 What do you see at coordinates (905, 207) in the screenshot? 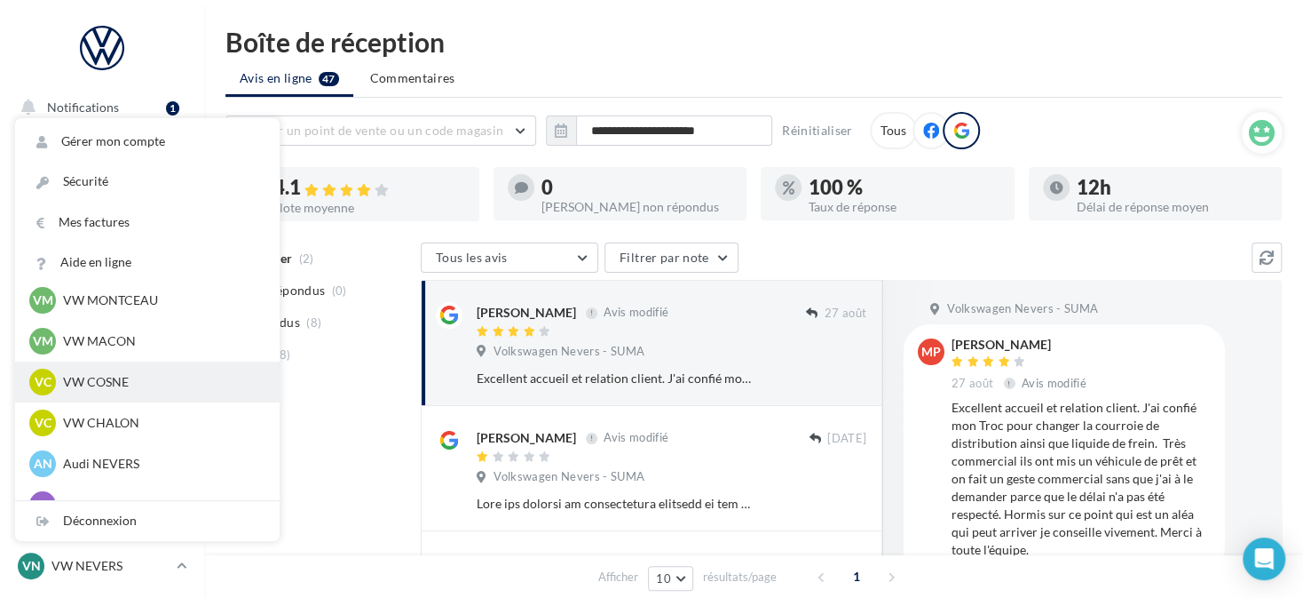
I see `div: Taux de réponse` at bounding box center [905, 207].